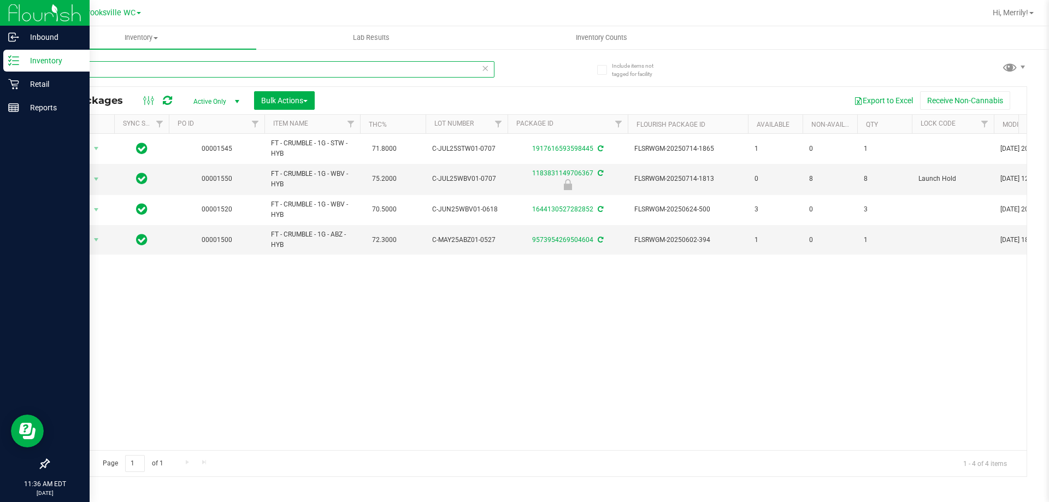  I want to click on a: THC%, so click(377, 125).